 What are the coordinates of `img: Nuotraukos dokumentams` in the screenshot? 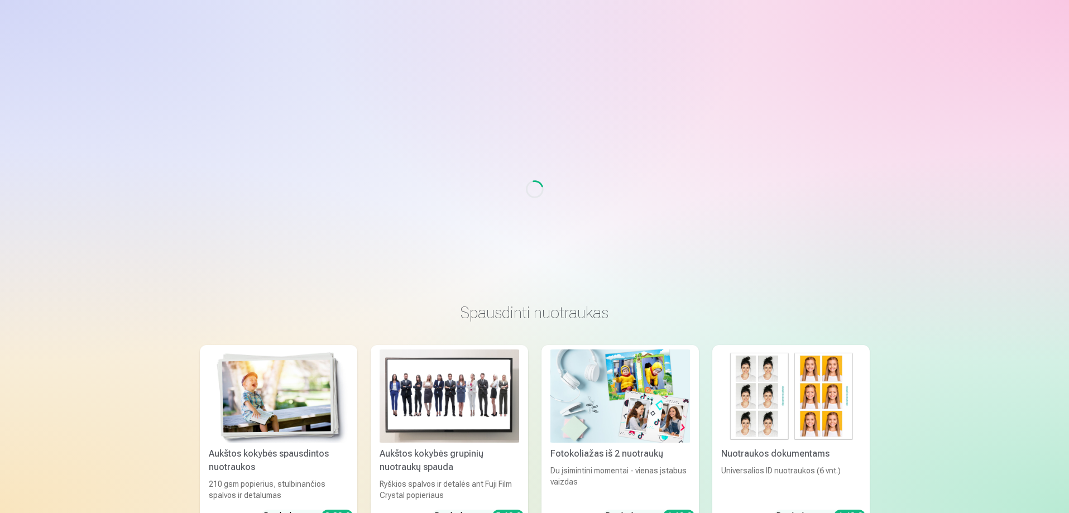 It's located at (791, 396).